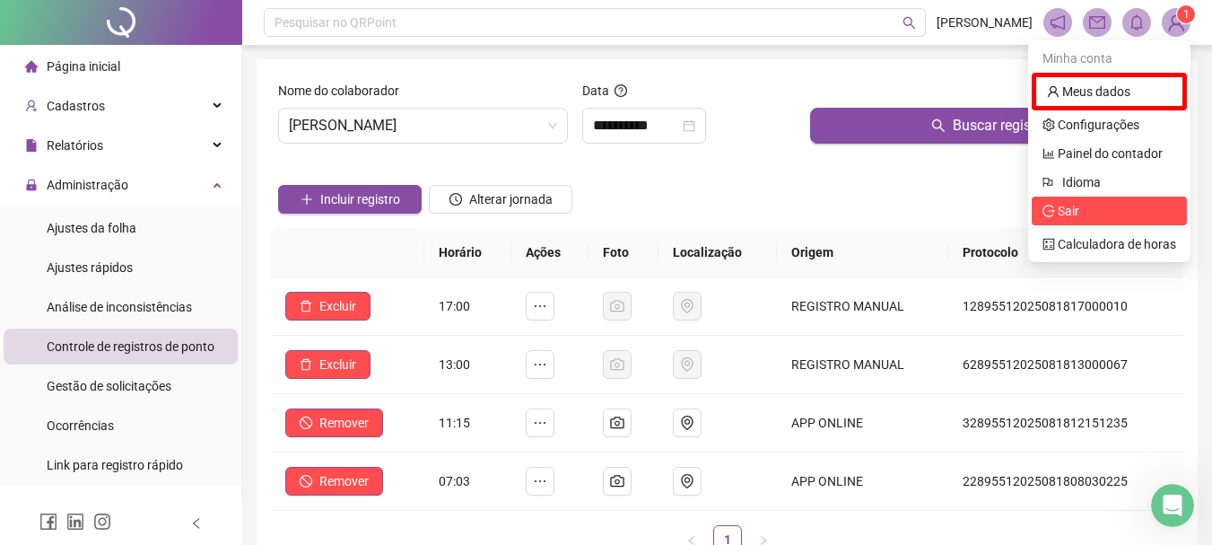  Describe the element at coordinates (1066, 306) in the screenshot. I see `td: 12895512025081817000010` at that location.